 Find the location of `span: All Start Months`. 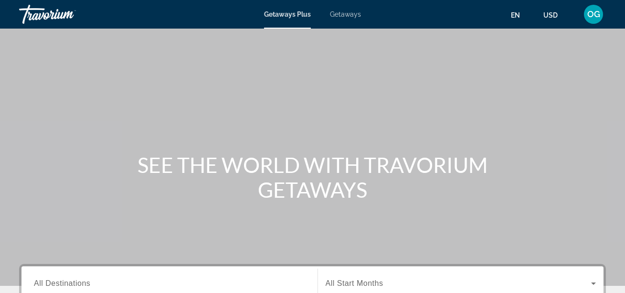

span: All Start Months is located at coordinates (354, 283).